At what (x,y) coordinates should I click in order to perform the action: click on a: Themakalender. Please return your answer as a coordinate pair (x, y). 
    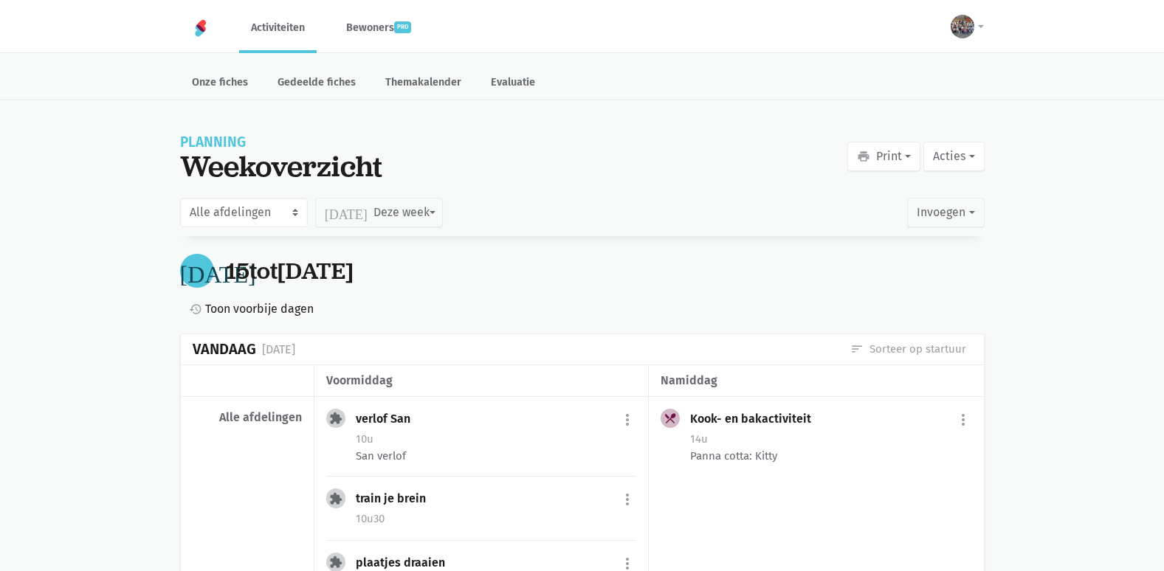
    Looking at the image, I should click on (423, 83).